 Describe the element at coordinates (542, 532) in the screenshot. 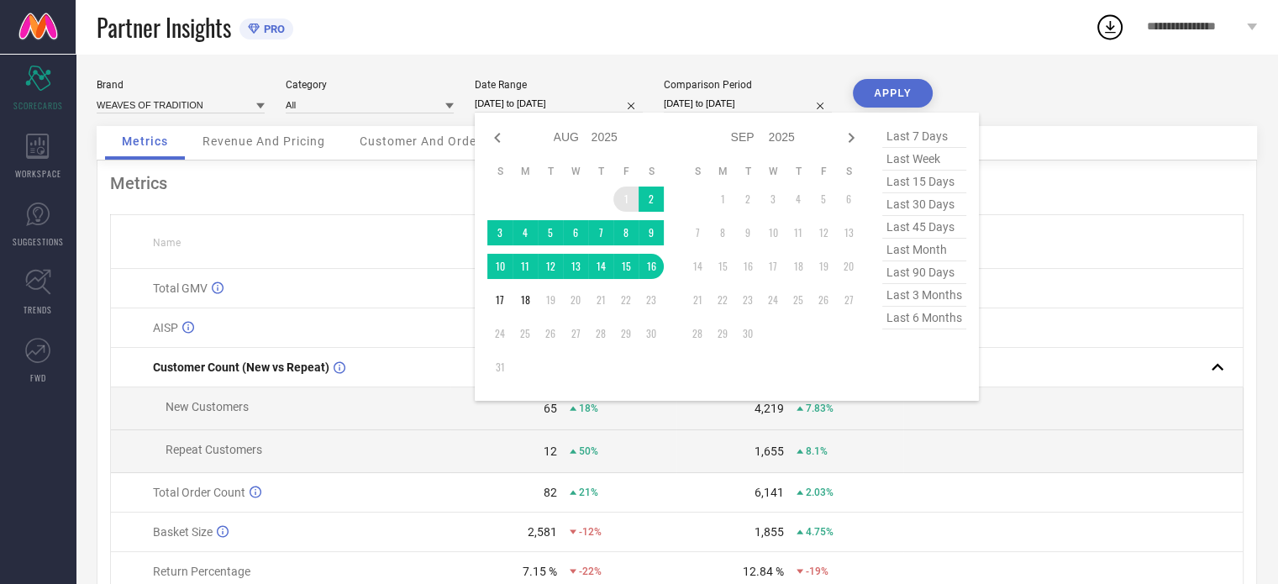

I see `div: 2,581` at that location.